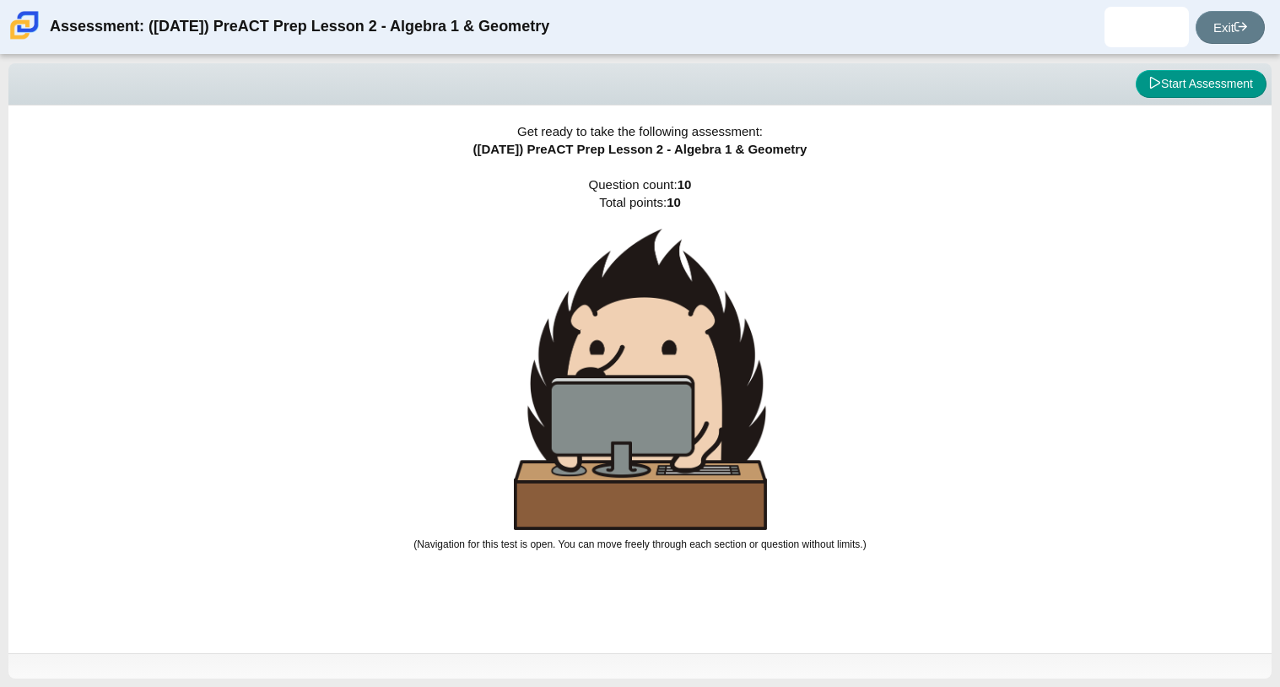 This screenshot has height=687, width=1280. I want to click on span: Get ready to take the following assessment:, so click(639, 131).